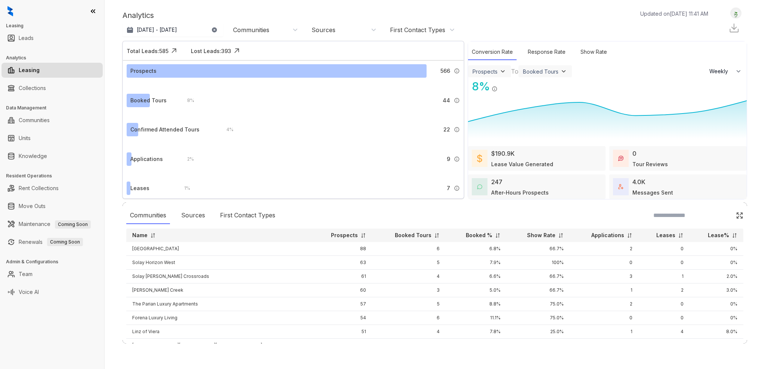  I want to click on div: $190.9K, so click(503, 154).